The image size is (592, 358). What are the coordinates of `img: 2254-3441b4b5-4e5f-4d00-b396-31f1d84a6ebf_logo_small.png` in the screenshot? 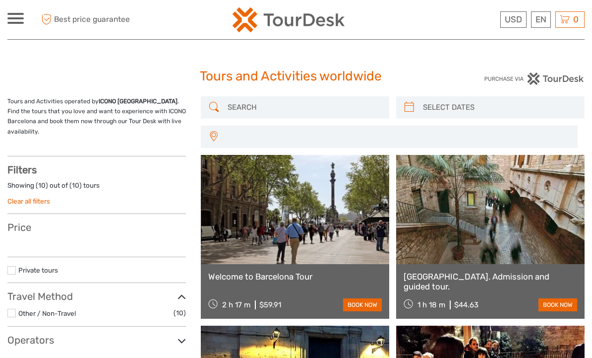 It's located at (289, 20).